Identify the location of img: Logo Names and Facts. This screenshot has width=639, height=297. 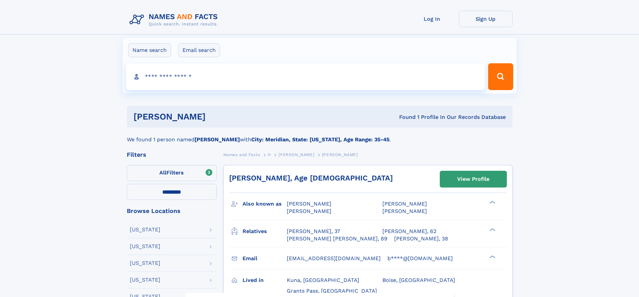
(175, 20).